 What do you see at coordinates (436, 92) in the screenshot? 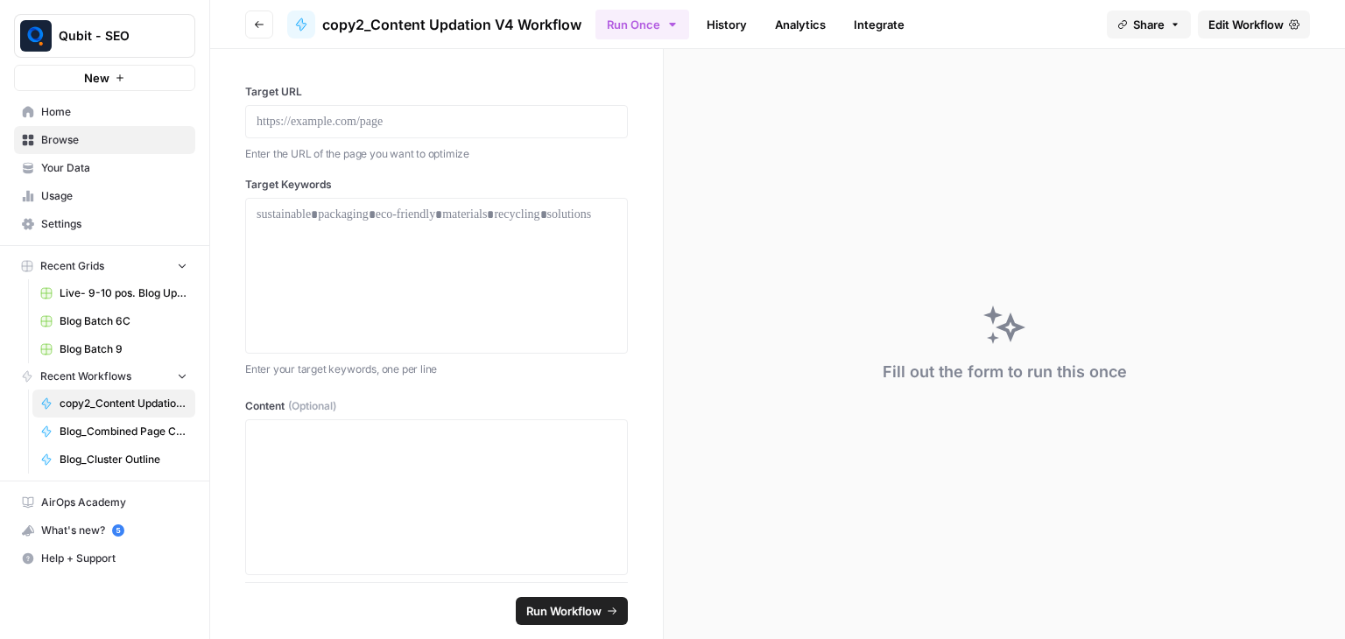
I see `label: Target URL` at bounding box center [436, 92].